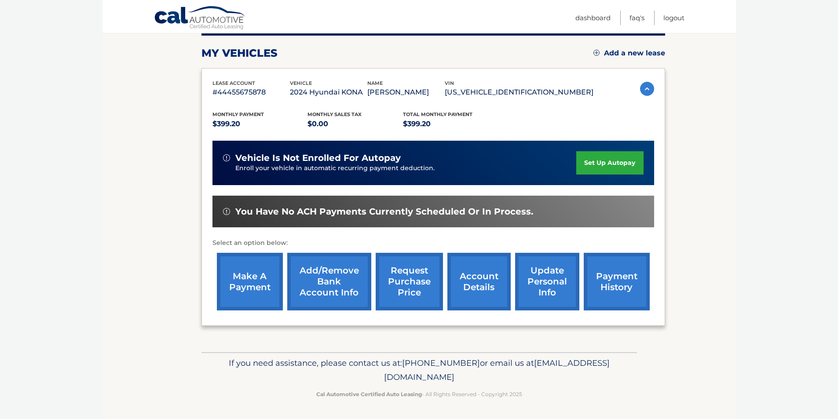 The image size is (838, 419). What do you see at coordinates (369, 394) in the screenshot?
I see `strong: Cal Automotive Certified Auto Leasing` at bounding box center [369, 394].